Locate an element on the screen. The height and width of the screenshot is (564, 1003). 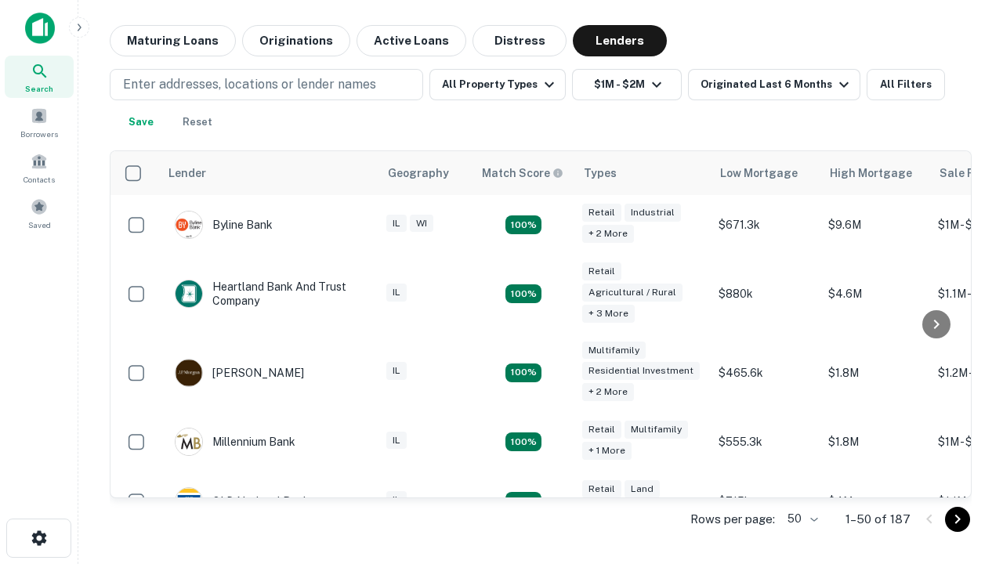
div: Matching Properties: 22, hasApolloMatch: undefined is located at coordinates (524, 225).